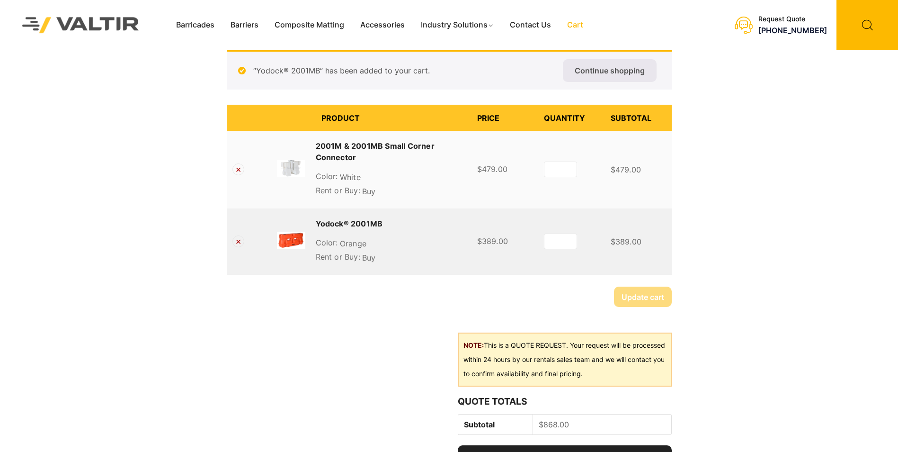 This screenshot has height=452, width=898. I want to click on a: 2001M & 2001MB Small Corner Connector, so click(391, 151).